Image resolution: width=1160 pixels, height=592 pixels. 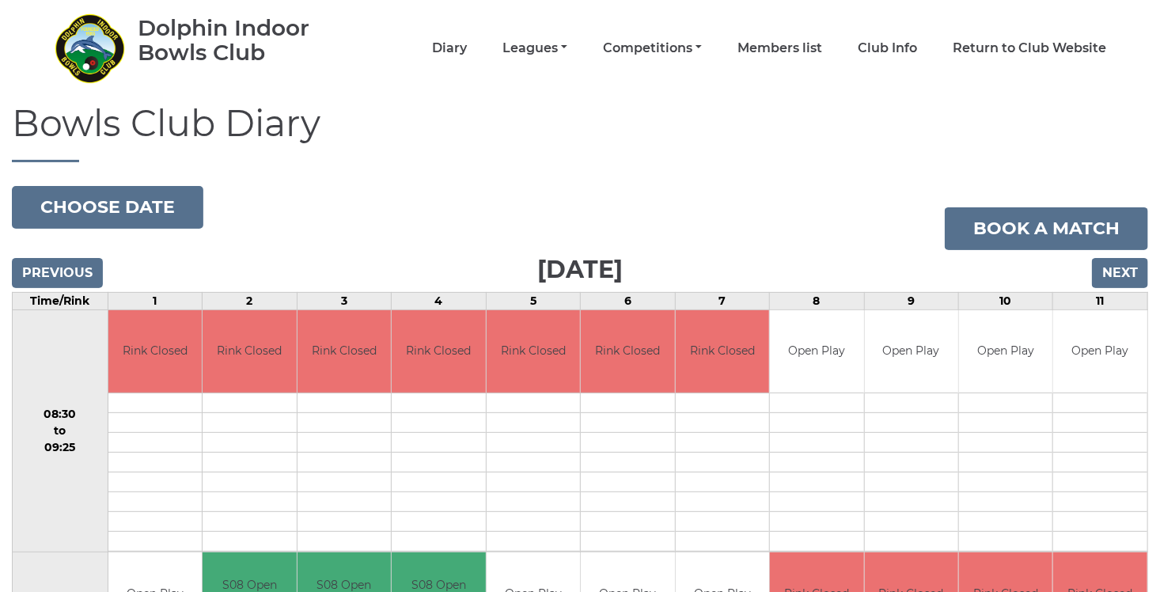 What do you see at coordinates (1030, 48) in the screenshot?
I see `a: Return to Club Website` at bounding box center [1030, 48].